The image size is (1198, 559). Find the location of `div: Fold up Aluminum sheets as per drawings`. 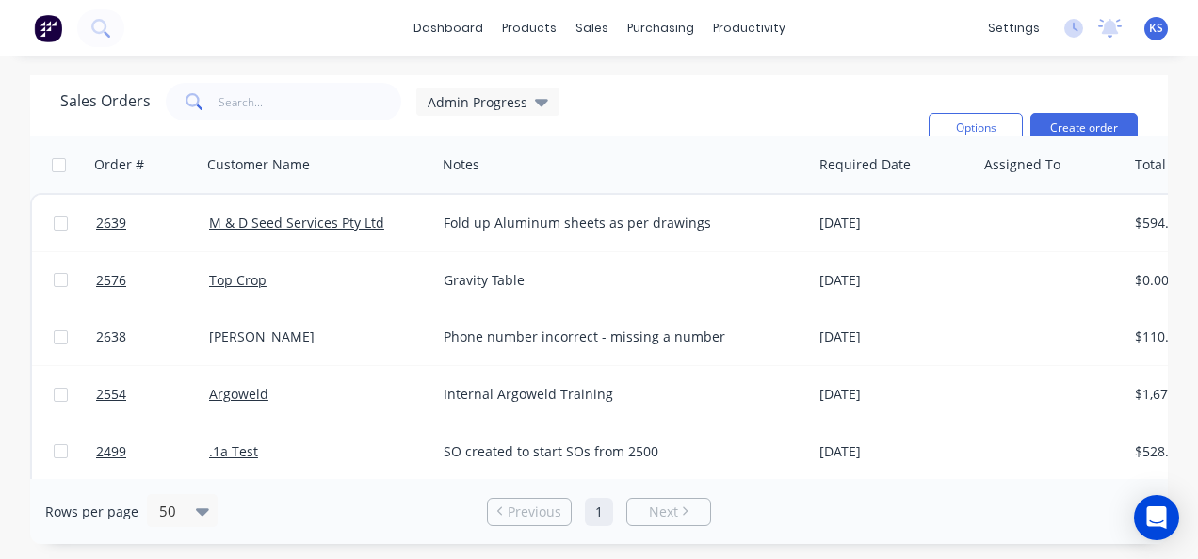

div: Fold up Aluminum sheets as per drawings is located at coordinates (615, 223).